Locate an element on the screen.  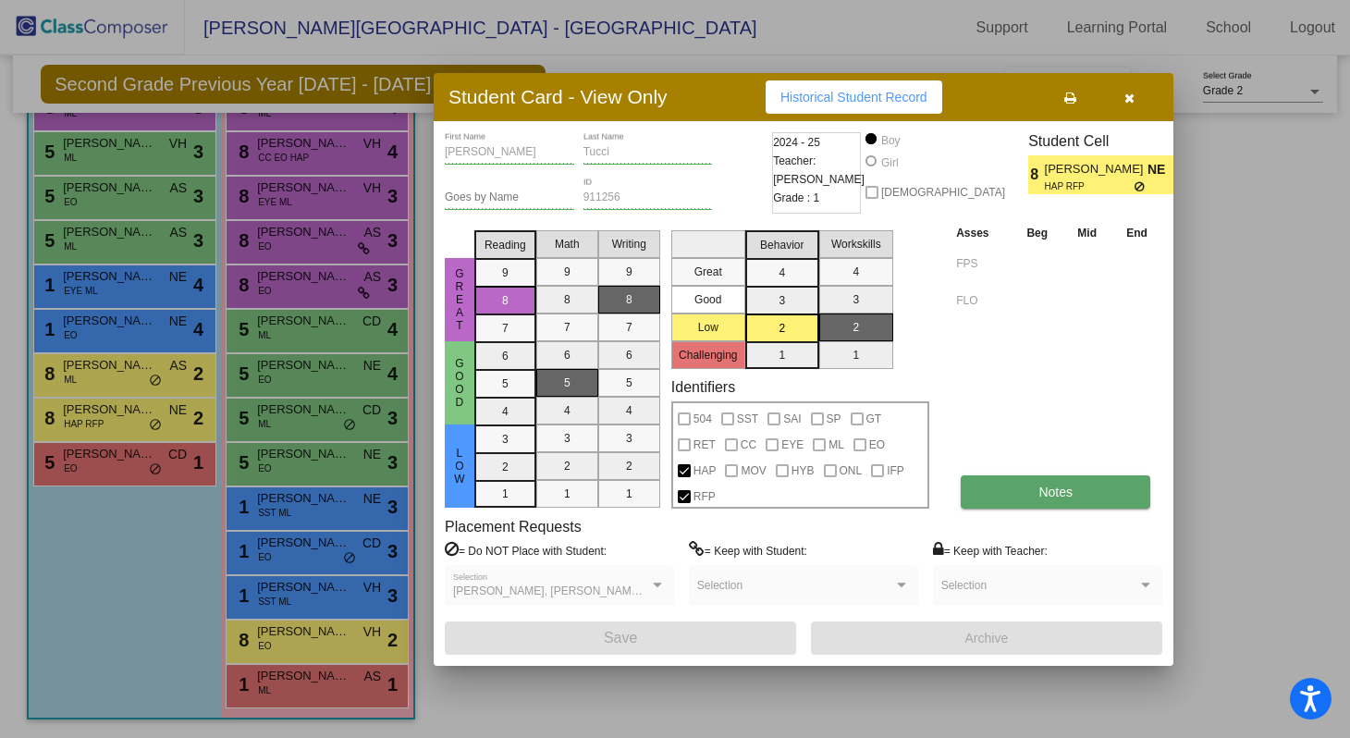
span: HYB is located at coordinates (803, 471).